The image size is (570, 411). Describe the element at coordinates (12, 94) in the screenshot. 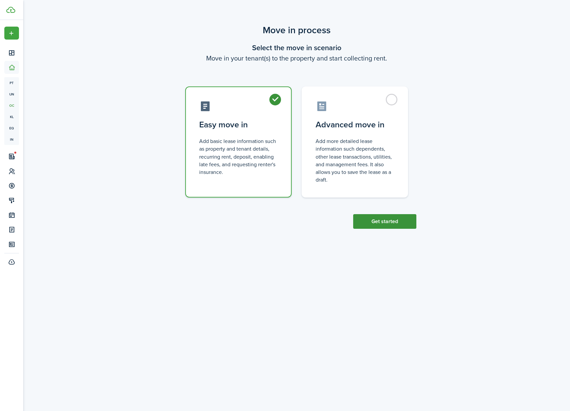

I see `span: un` at that location.